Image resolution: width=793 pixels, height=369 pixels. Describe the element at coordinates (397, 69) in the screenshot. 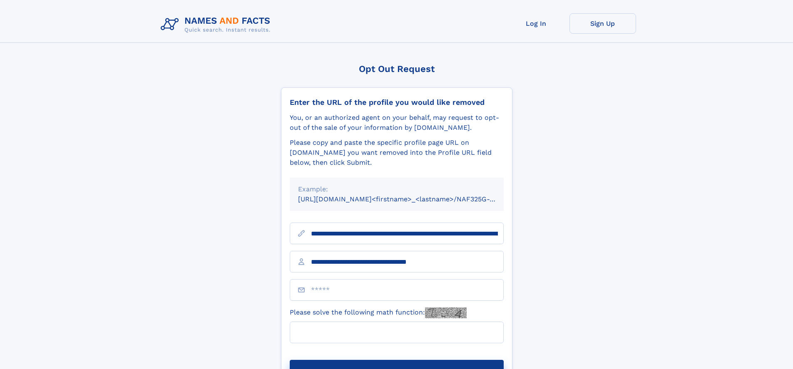

I see `div: Opt Out Request` at that location.